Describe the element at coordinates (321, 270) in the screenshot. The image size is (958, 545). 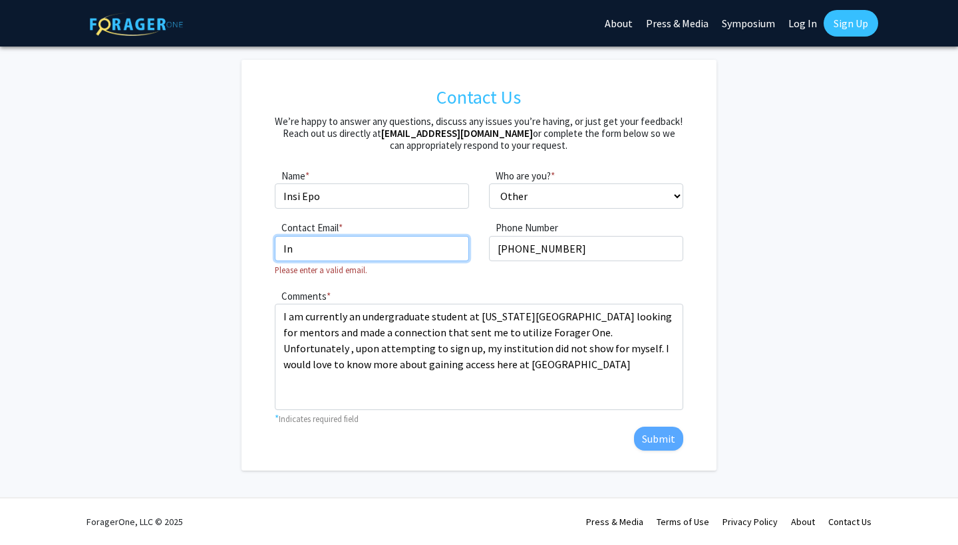
I see `small: Please enter a valid email.` at that location.